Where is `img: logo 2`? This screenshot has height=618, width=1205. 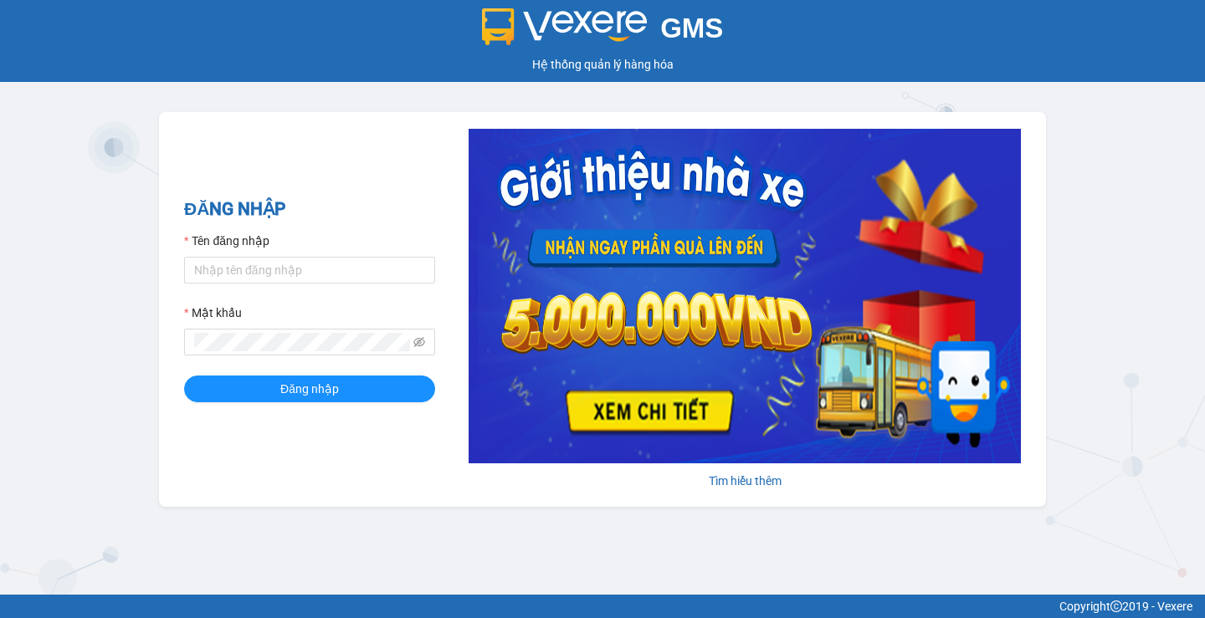 img: logo 2 is located at coordinates (565, 27).